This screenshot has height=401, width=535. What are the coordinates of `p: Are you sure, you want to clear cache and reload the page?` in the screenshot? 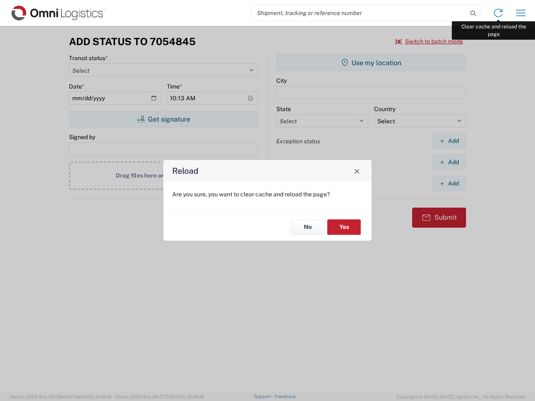 It's located at (267, 194).